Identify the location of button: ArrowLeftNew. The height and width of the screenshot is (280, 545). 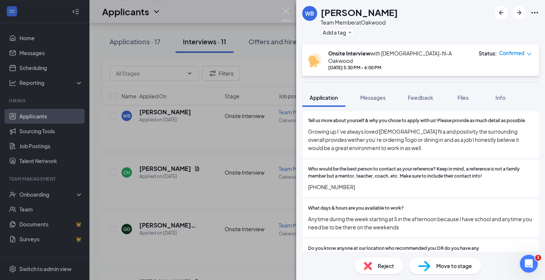
(501, 13).